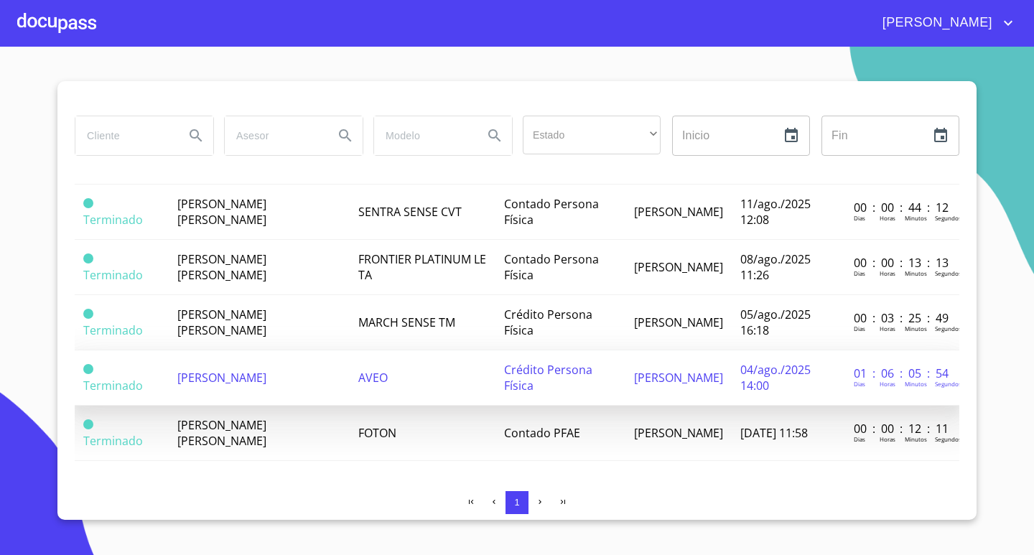 This screenshot has width=1034, height=555. What do you see at coordinates (776, 267) in the screenshot?
I see `span: 08/ago./2025 11:26` at bounding box center [776, 267].